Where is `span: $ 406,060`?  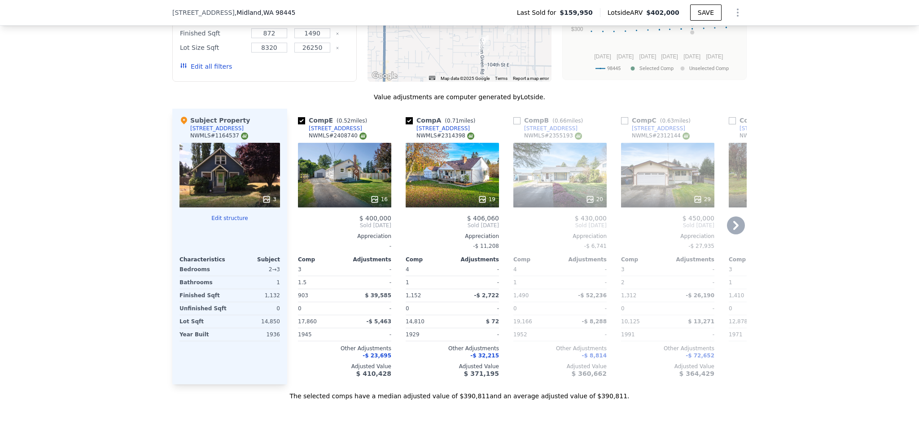
span: $ 406,060 is located at coordinates (483, 218).